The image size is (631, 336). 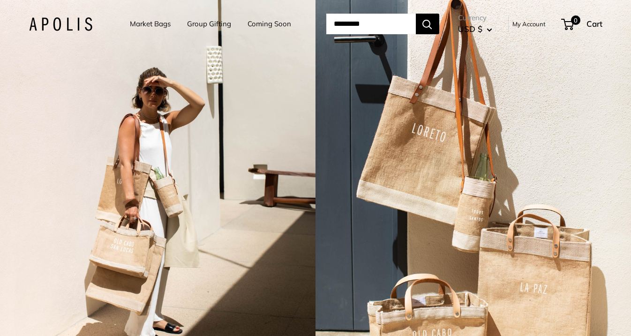 I want to click on a: My Account, so click(x=529, y=24).